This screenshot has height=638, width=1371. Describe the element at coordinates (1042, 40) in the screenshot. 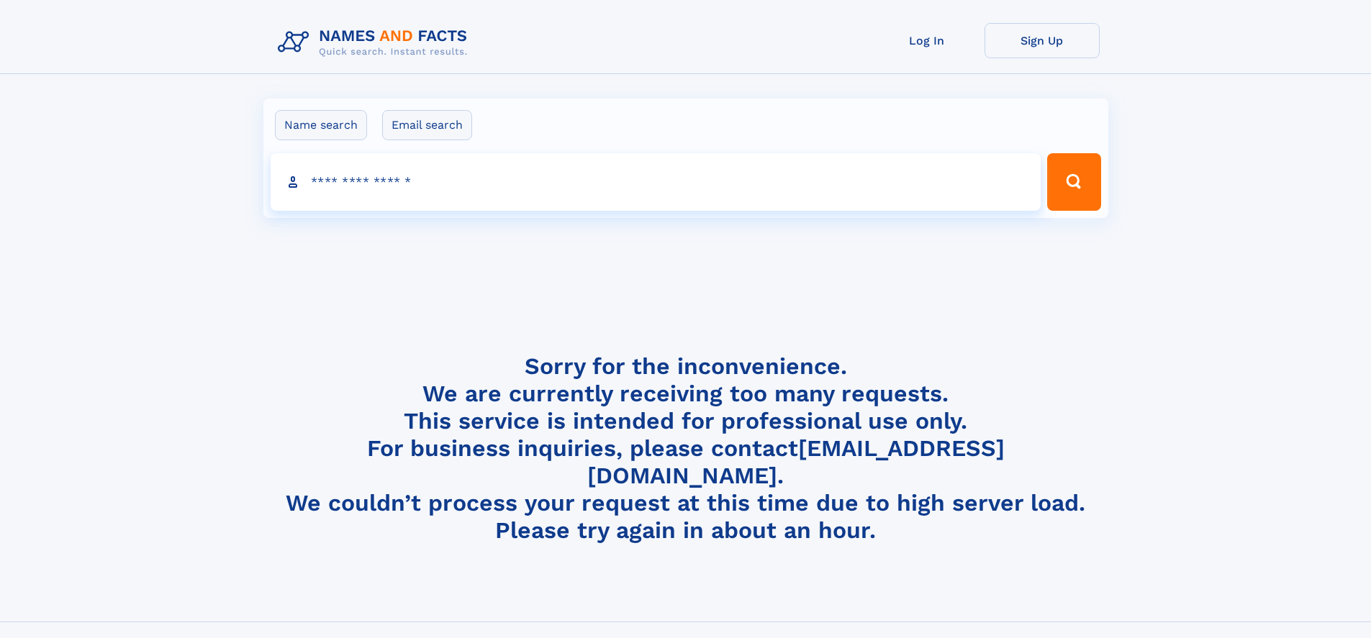

I see `a: Sign Up` at that location.